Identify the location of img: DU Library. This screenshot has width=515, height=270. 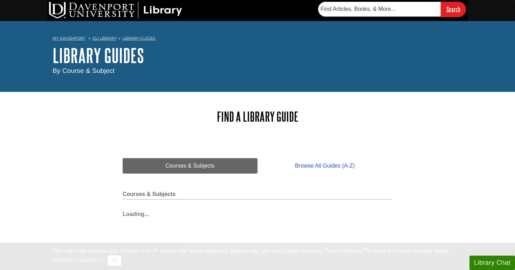
(116, 10).